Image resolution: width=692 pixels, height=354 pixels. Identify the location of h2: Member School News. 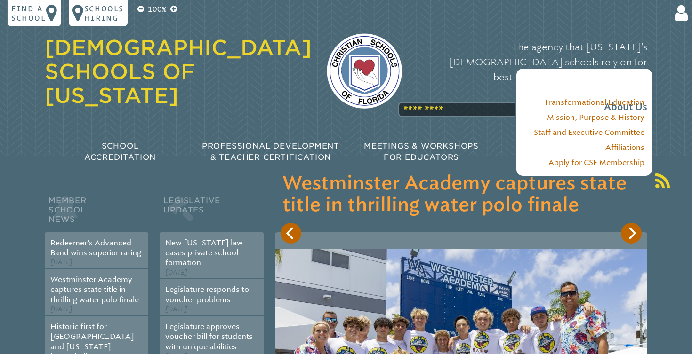
(96, 213).